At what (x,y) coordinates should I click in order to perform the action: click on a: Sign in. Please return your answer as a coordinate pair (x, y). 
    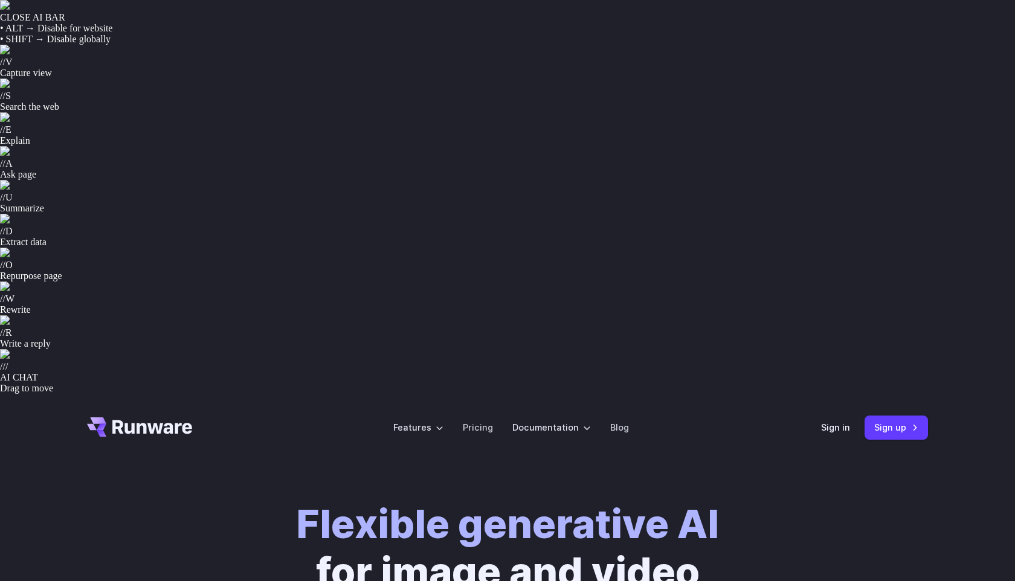
    Looking at the image, I should click on (835, 427).